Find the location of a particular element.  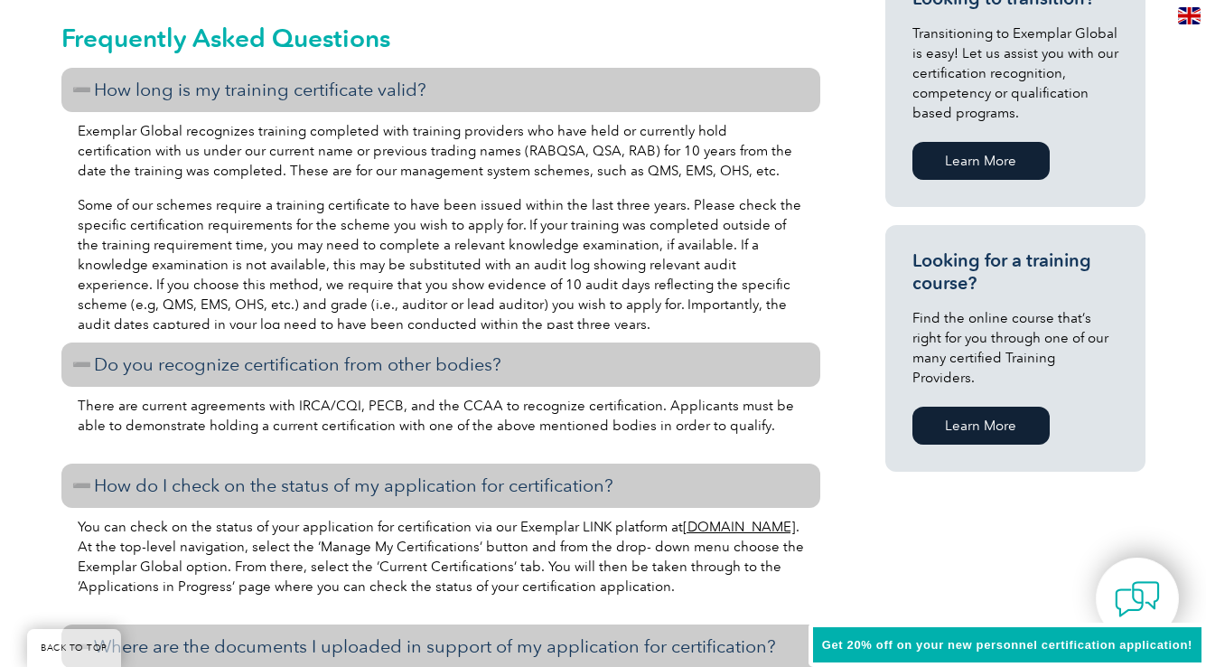

h3: How do I check on the status of my application for certification? is located at coordinates (441, 485).